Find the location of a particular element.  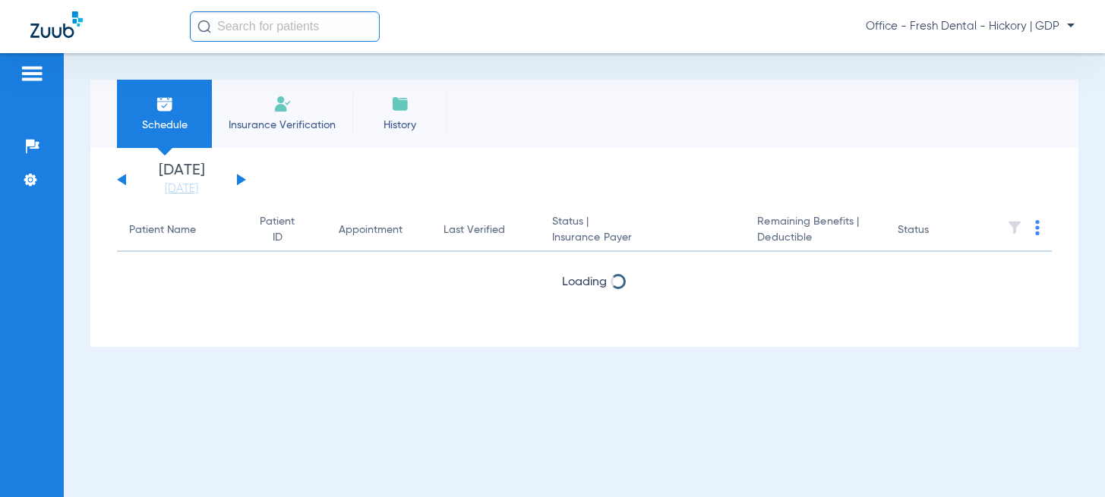

span: History is located at coordinates (399, 125).